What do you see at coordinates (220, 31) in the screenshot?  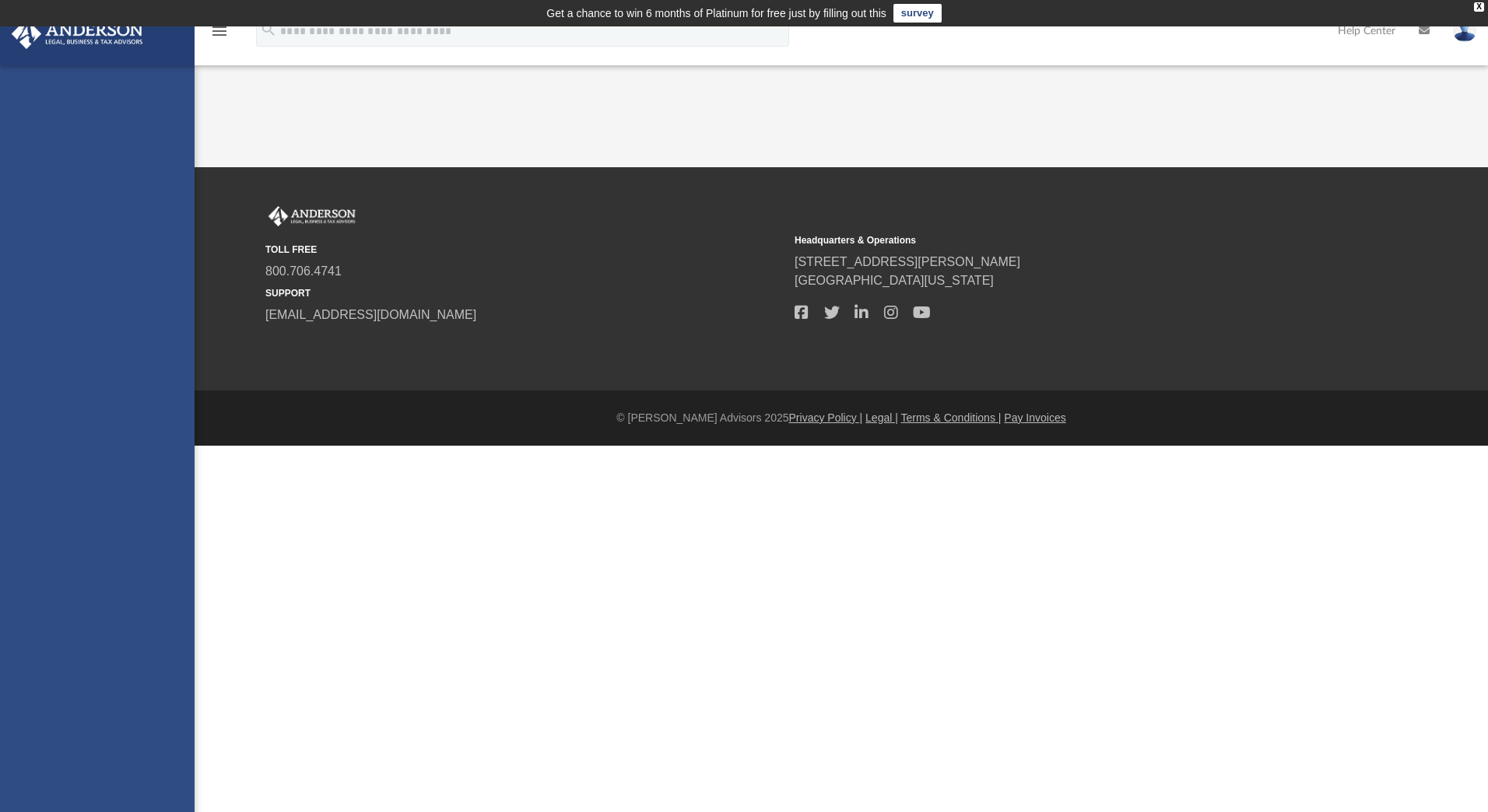 I see `i: menu` at bounding box center [220, 31].